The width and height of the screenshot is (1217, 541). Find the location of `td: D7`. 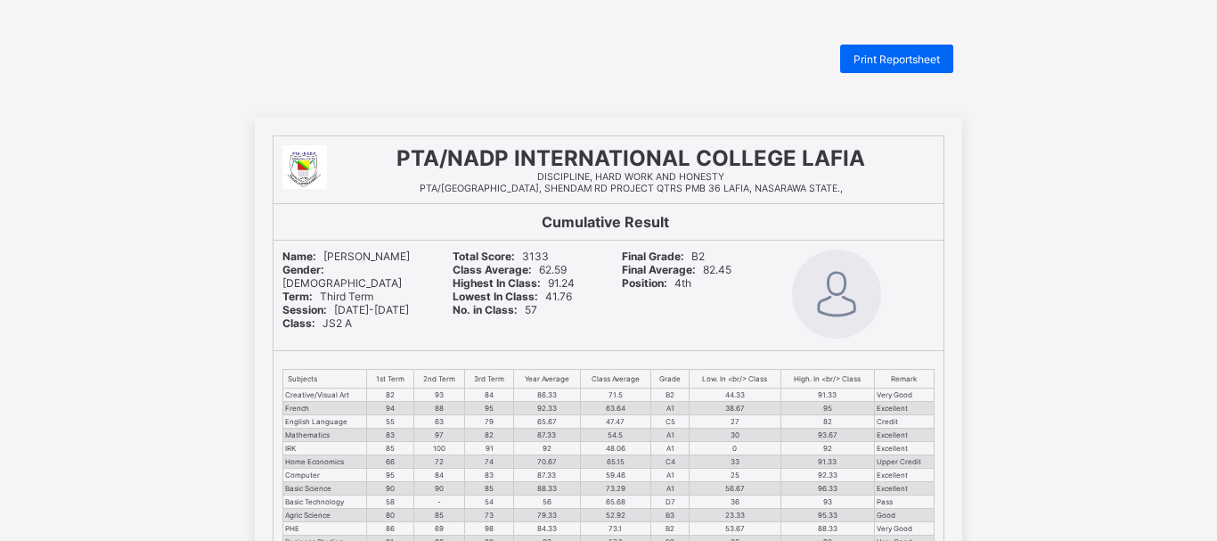

td: D7 is located at coordinates (670, 502).